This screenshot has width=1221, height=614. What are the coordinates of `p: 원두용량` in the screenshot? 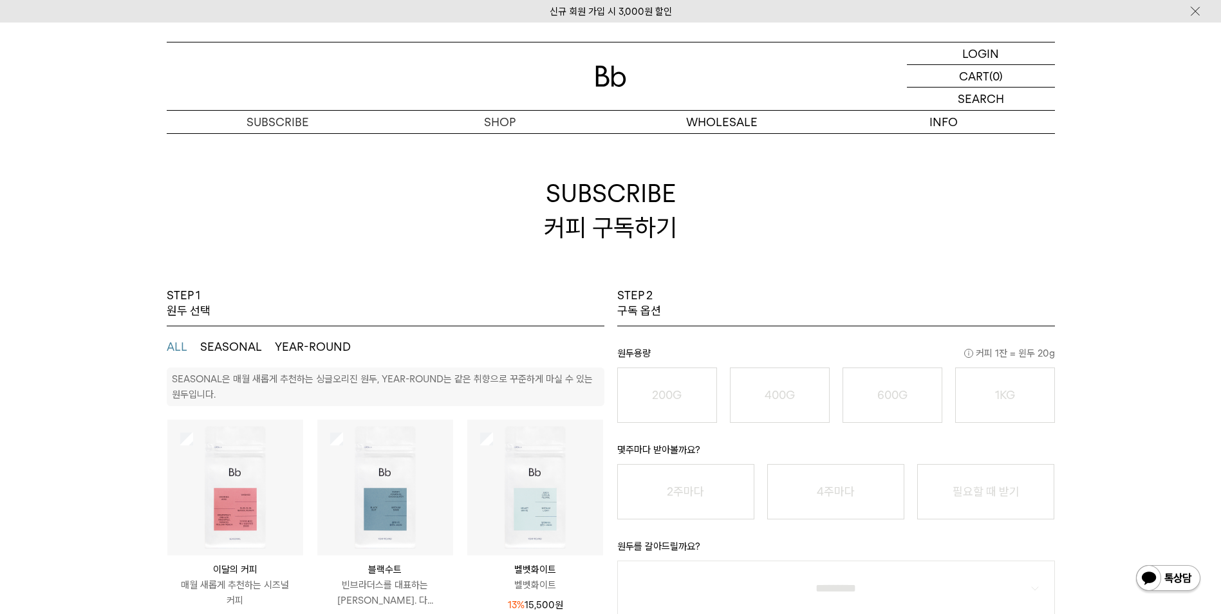 It's located at (836, 357).